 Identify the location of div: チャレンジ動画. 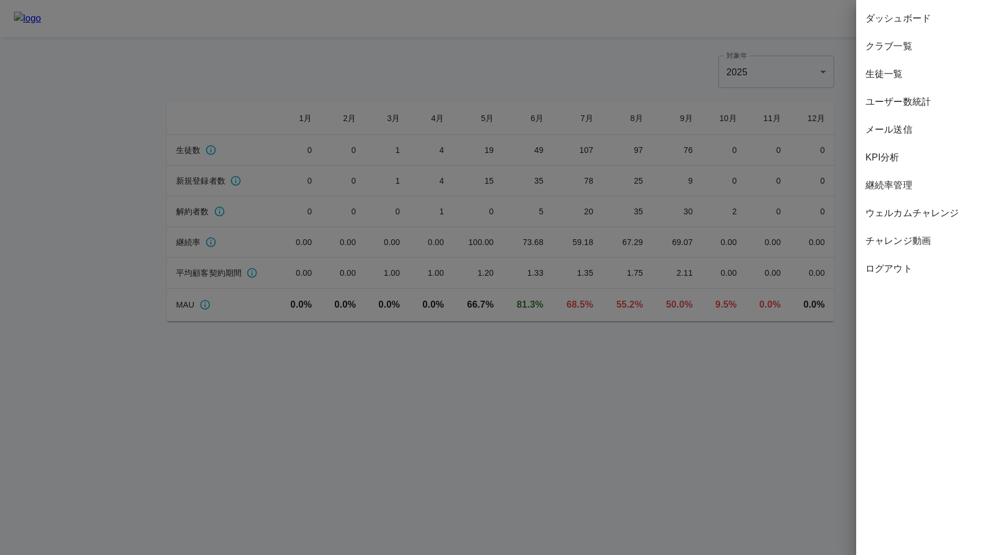
(928, 241).